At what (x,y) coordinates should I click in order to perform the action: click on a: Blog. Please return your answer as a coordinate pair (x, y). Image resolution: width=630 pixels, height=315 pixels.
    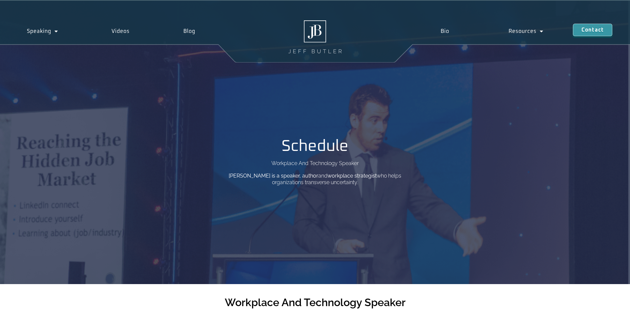
    Looking at the image, I should click on (189, 31).